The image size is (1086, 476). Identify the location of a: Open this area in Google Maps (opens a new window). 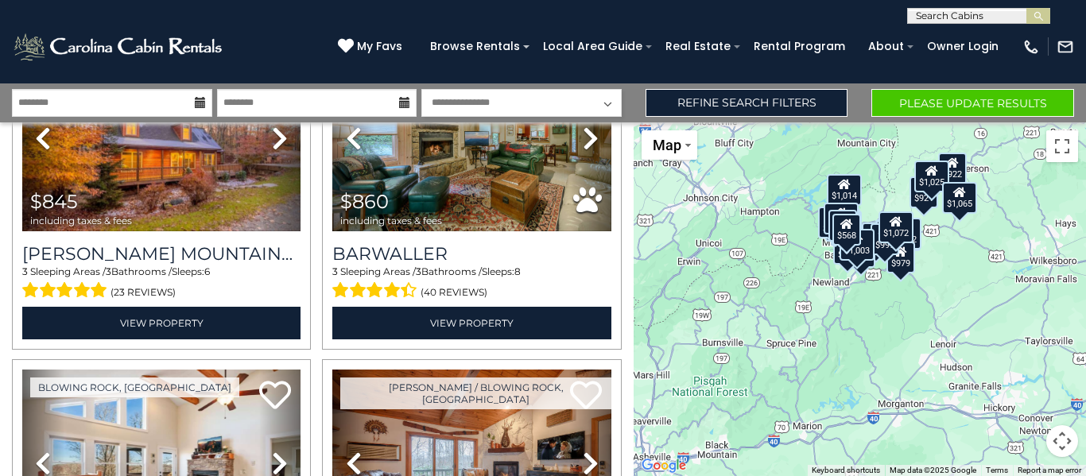
(664, 466).